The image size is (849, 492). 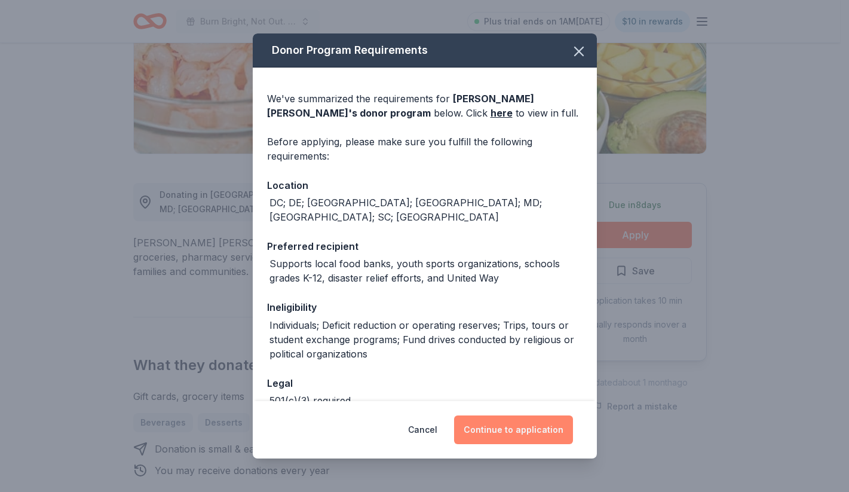 I want to click on div: Before applying, please make sure you fulfill the following requirements:, so click(x=425, y=149).